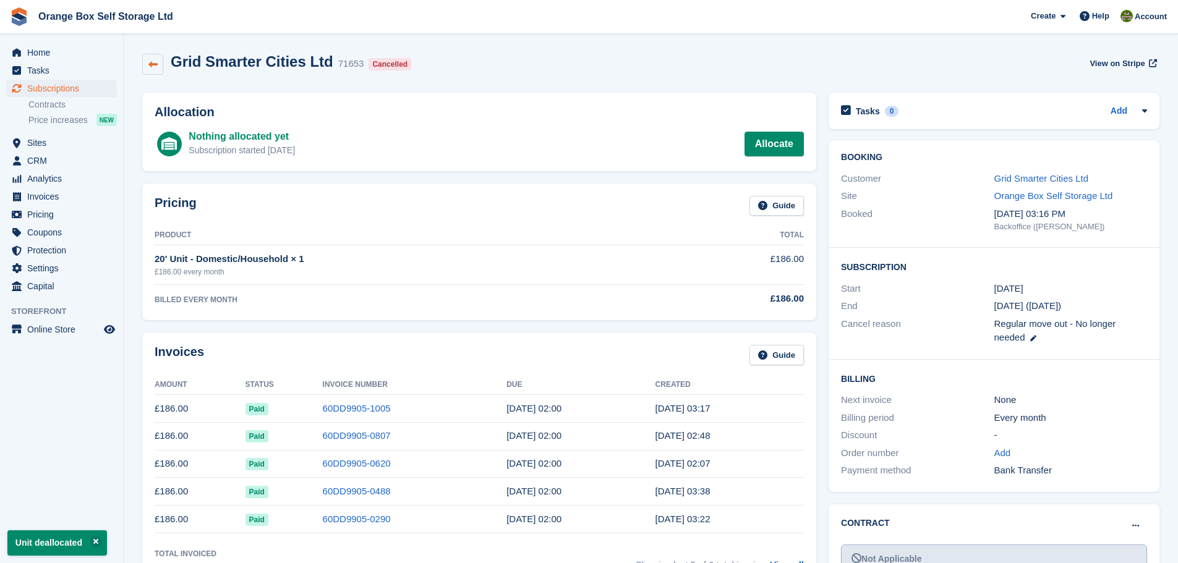  I want to click on span: Storefront, so click(67, 312).